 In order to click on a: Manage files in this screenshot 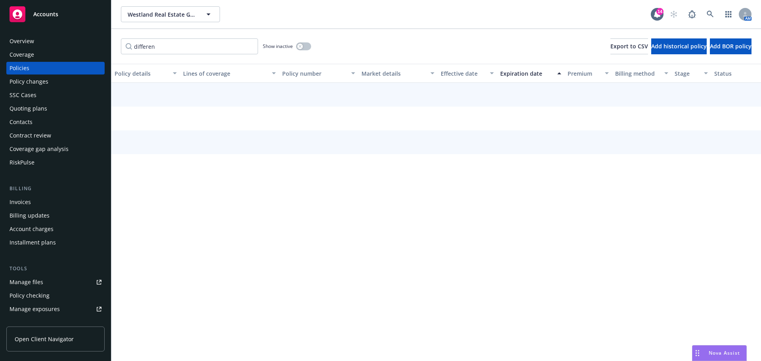, I will do `click(55, 282)`.